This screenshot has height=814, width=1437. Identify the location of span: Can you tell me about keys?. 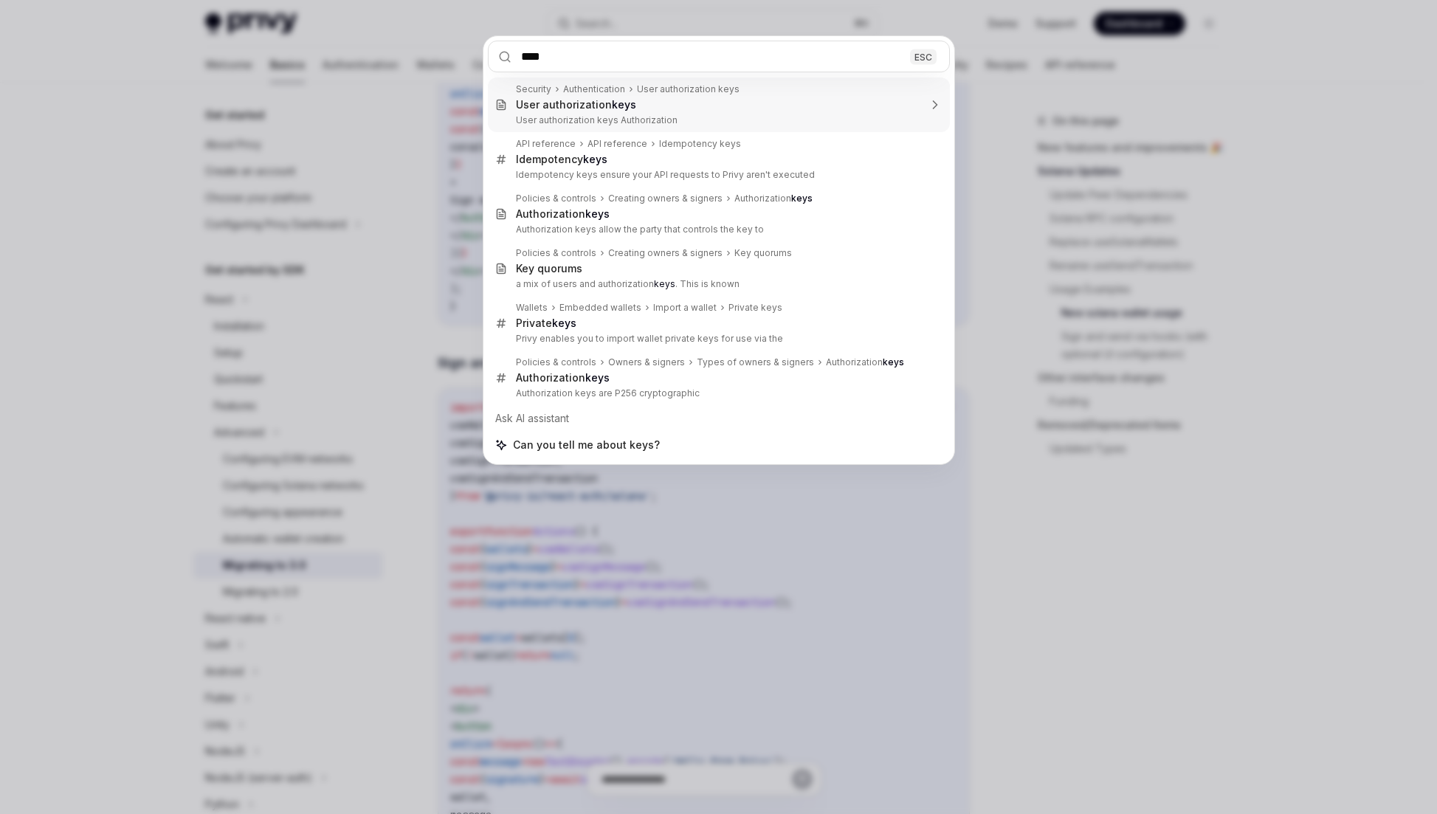
(586, 445).